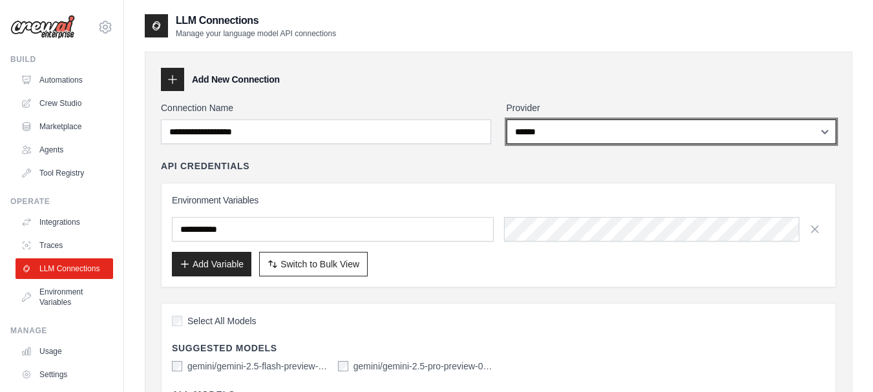 Image resolution: width=873 pixels, height=392 pixels. What do you see at coordinates (64, 297) in the screenshot?
I see `a: Environment Variables` at bounding box center [64, 297].